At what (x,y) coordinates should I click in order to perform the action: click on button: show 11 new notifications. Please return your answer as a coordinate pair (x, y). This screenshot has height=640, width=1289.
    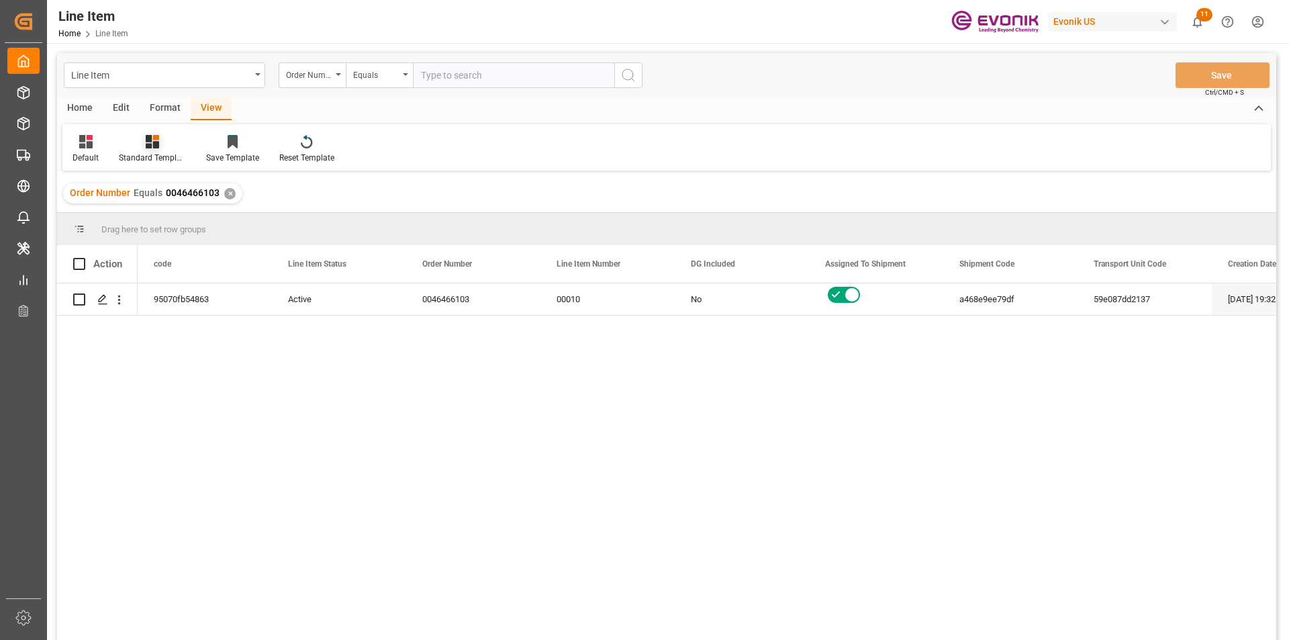
    Looking at the image, I should click on (1197, 21).